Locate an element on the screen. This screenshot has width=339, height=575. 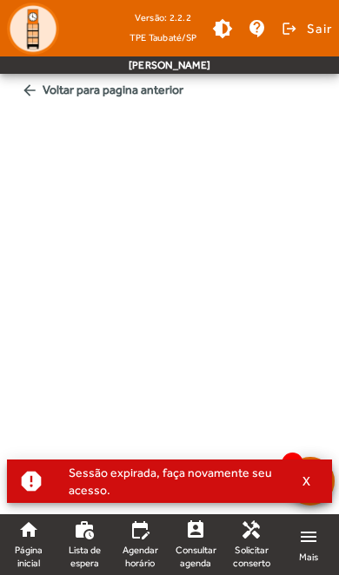
span: X is located at coordinates (306, 481).